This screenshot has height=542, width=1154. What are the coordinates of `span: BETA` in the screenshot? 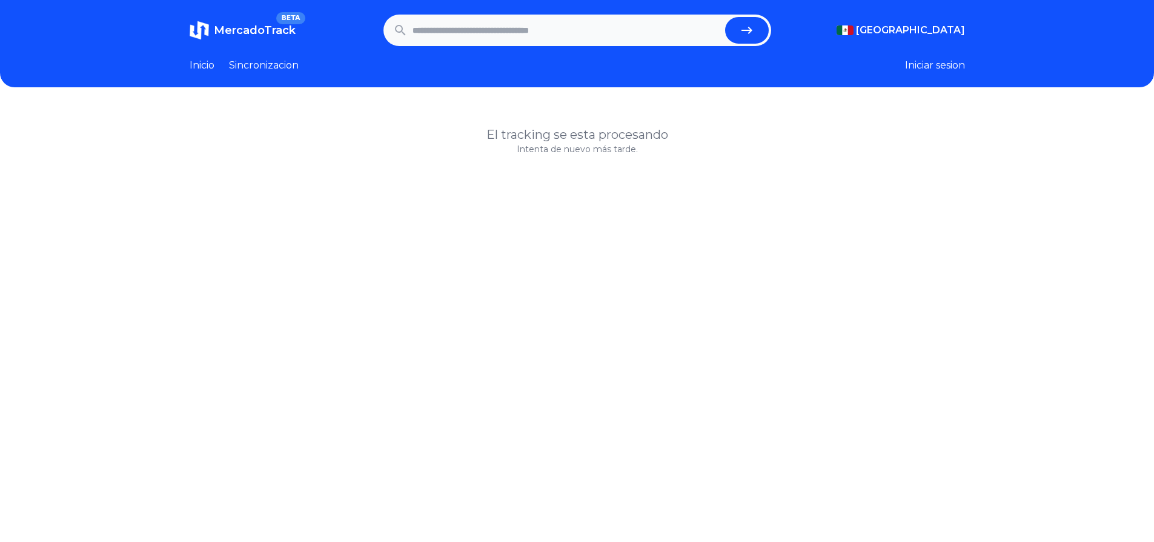 It's located at (290, 18).